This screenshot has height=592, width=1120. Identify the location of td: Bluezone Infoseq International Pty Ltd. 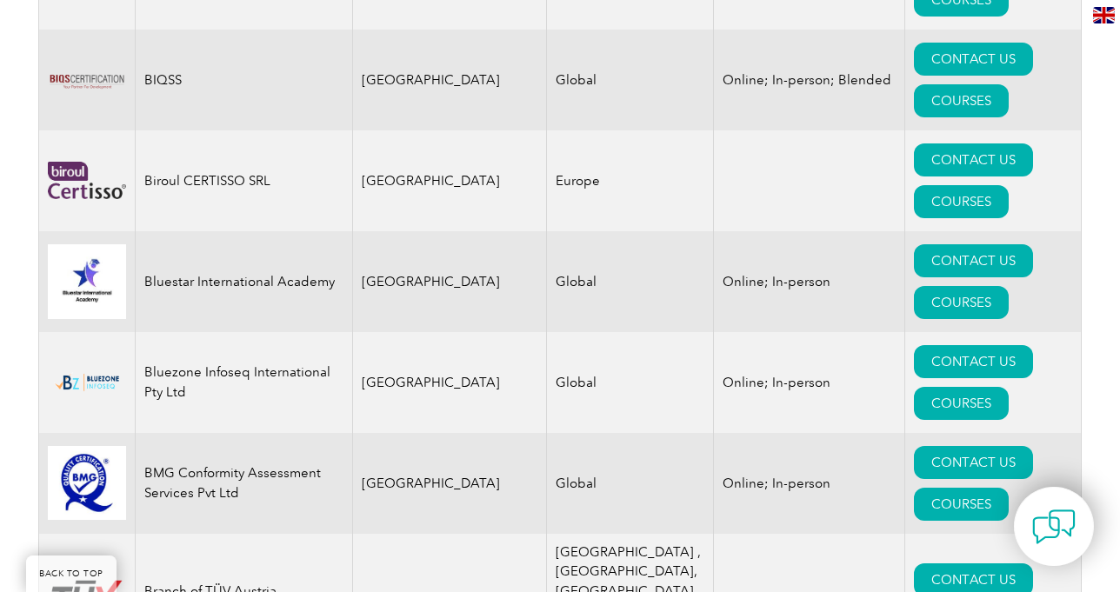
(244, 383).